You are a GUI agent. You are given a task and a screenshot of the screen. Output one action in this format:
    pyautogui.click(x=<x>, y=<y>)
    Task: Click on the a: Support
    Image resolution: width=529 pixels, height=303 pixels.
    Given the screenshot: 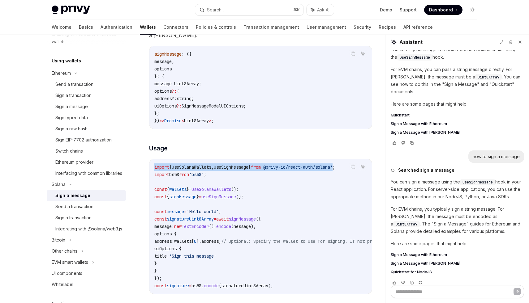 What is the action you would take?
    pyautogui.click(x=408, y=10)
    